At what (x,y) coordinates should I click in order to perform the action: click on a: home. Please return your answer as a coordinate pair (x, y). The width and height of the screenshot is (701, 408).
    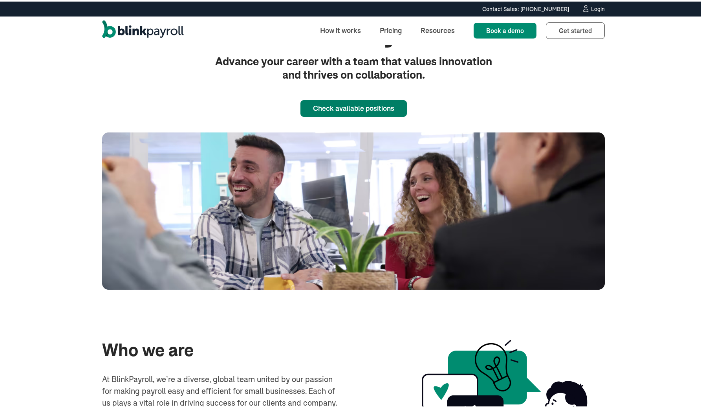
    Looking at the image, I should click on (143, 29).